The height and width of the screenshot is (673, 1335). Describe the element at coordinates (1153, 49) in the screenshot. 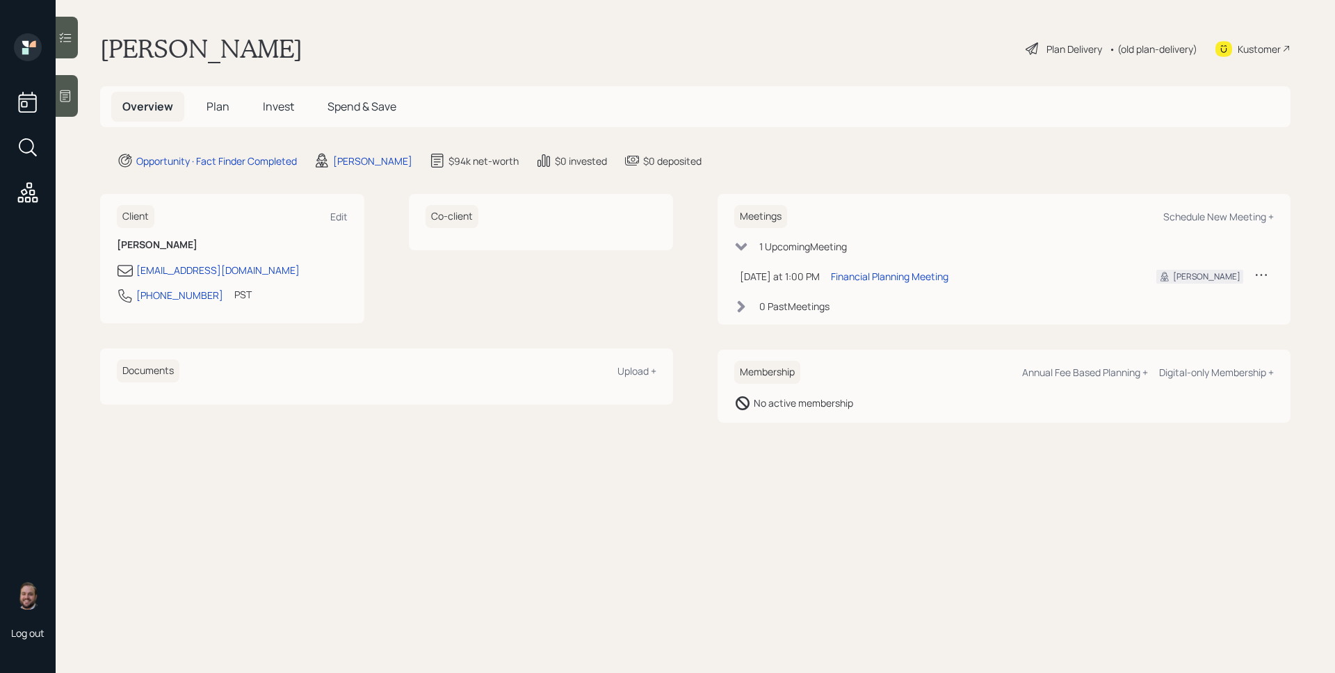

I see `div: • (old plan-delivery)` at that location.